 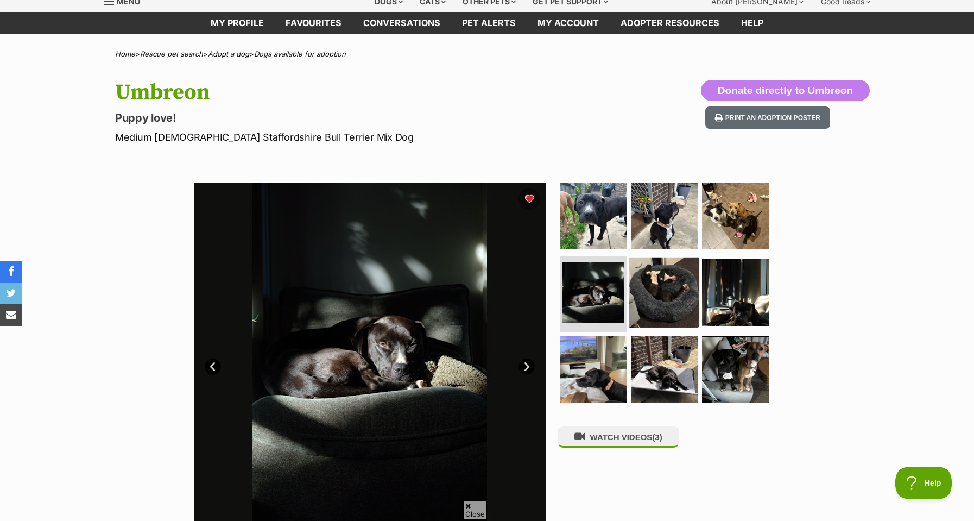 What do you see at coordinates (313, 23) in the screenshot?
I see `a: Favourites` at bounding box center [313, 23].